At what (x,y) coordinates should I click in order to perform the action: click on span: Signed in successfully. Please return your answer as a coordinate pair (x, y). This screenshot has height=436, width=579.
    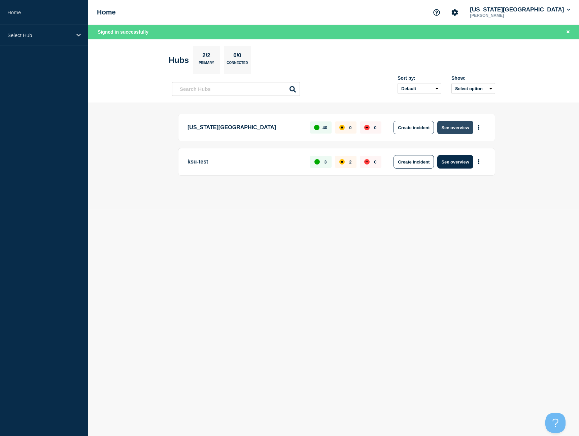
    Looking at the image, I should click on (123, 32).